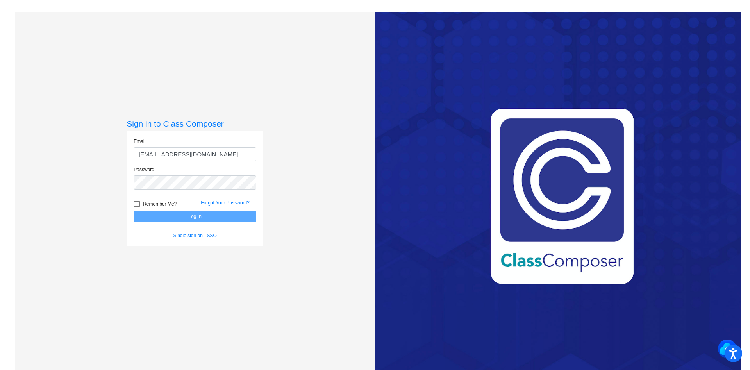  What do you see at coordinates (144, 170) in the screenshot?
I see `label: Password` at bounding box center [144, 170].